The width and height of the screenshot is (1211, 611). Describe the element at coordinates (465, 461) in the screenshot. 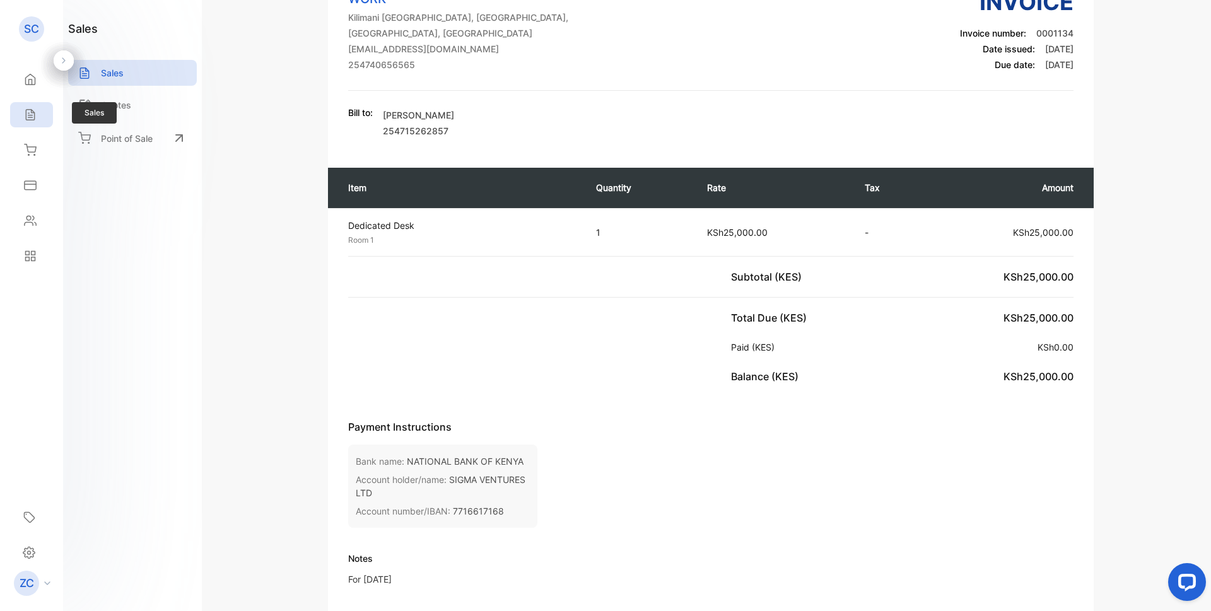

I see `span: NATIONAL BANK OF KENYA` at that location.